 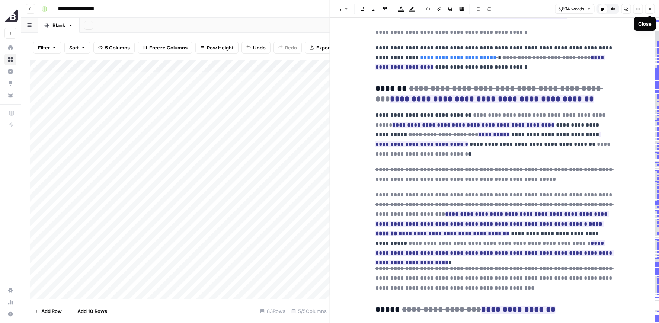 What do you see at coordinates (92, 311) in the screenshot?
I see `span: Add 10 Rows` at bounding box center [92, 311].